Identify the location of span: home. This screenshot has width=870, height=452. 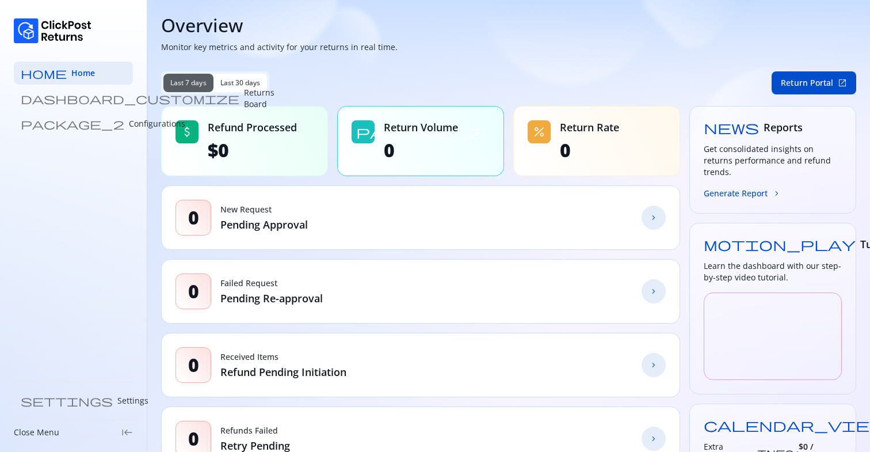
(44, 73).